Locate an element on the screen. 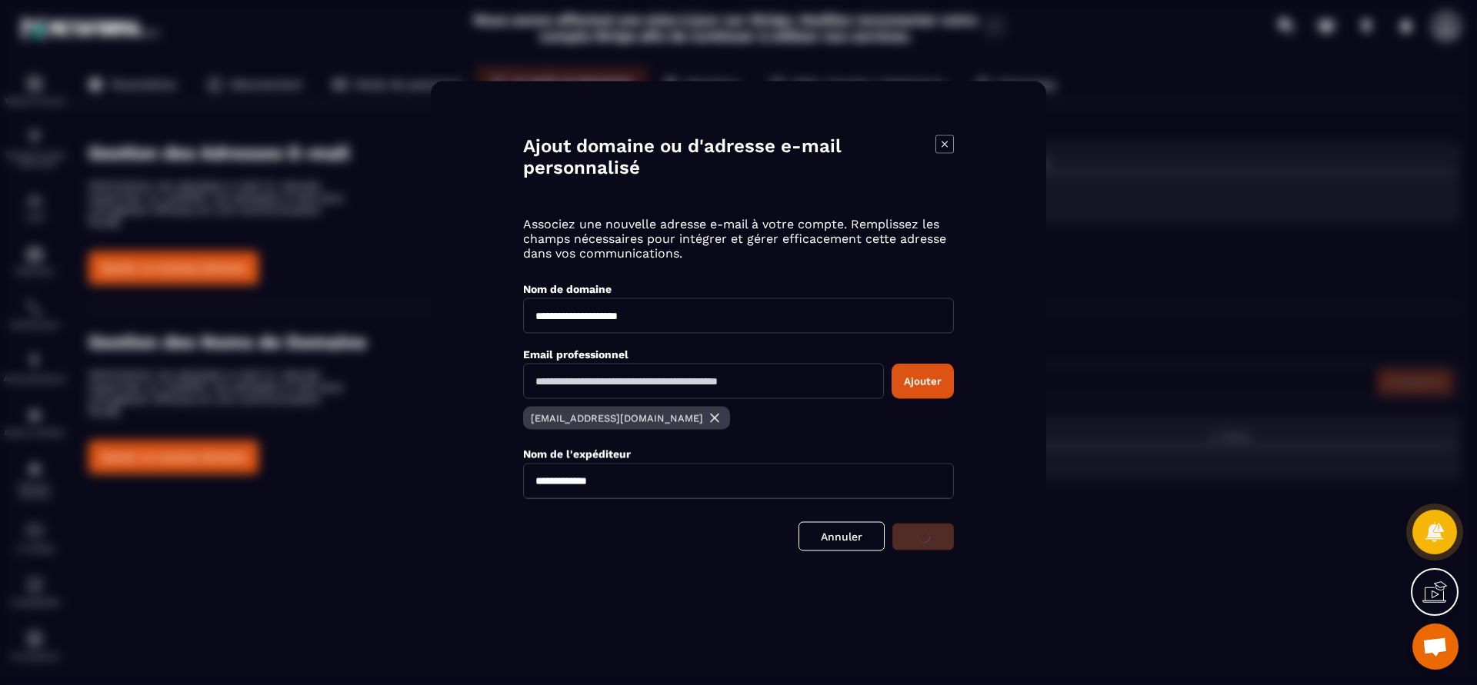 The height and width of the screenshot is (685, 1477). label: Nom de domaine is located at coordinates (567, 288).